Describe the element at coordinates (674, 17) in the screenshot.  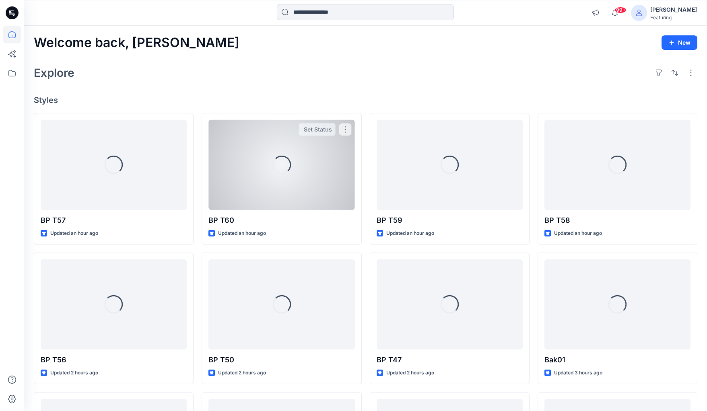
I see `div: Featuring` at that location.